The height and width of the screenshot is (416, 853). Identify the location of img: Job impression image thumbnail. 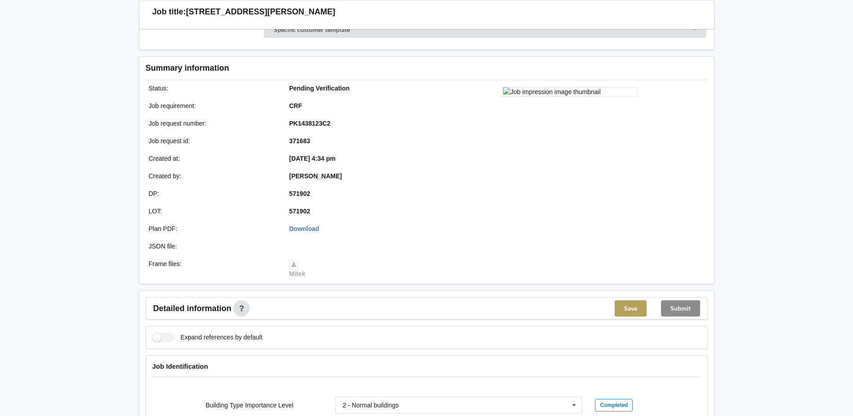
(570, 92).